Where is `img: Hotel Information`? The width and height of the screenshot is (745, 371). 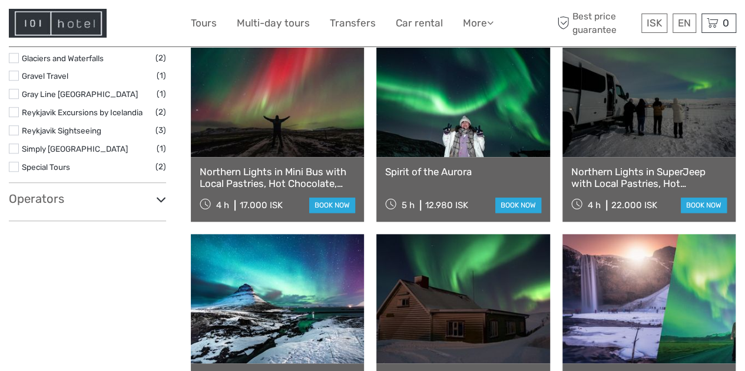 img: Hotel Information is located at coordinates (58, 23).